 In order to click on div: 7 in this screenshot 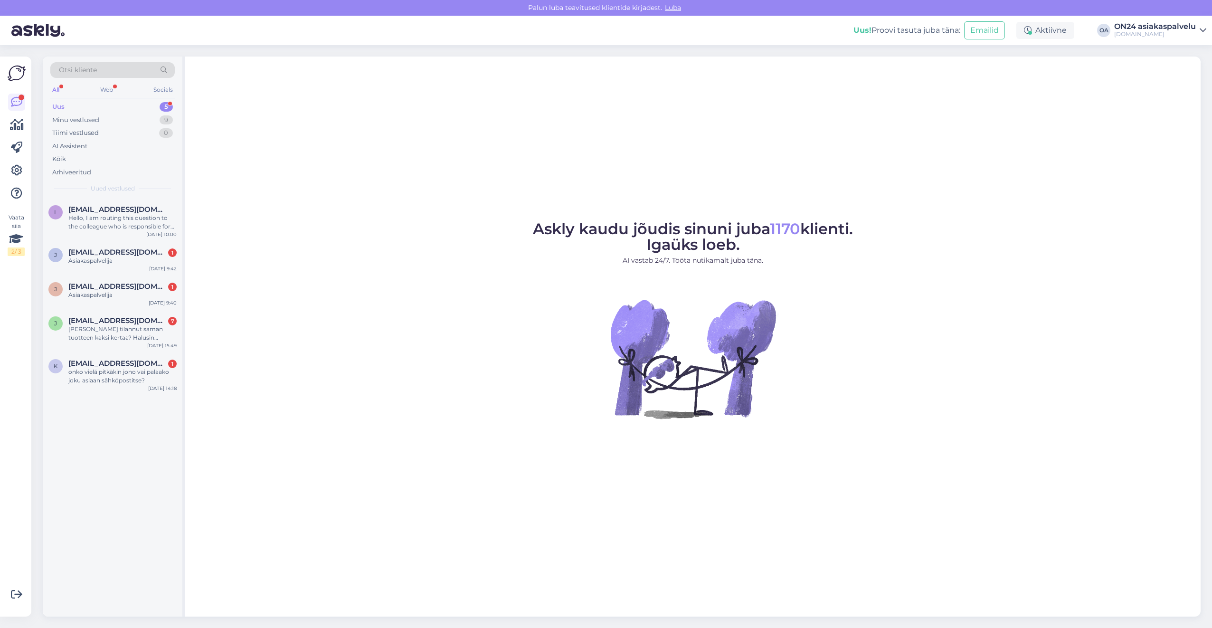, I will do `click(172, 321)`.